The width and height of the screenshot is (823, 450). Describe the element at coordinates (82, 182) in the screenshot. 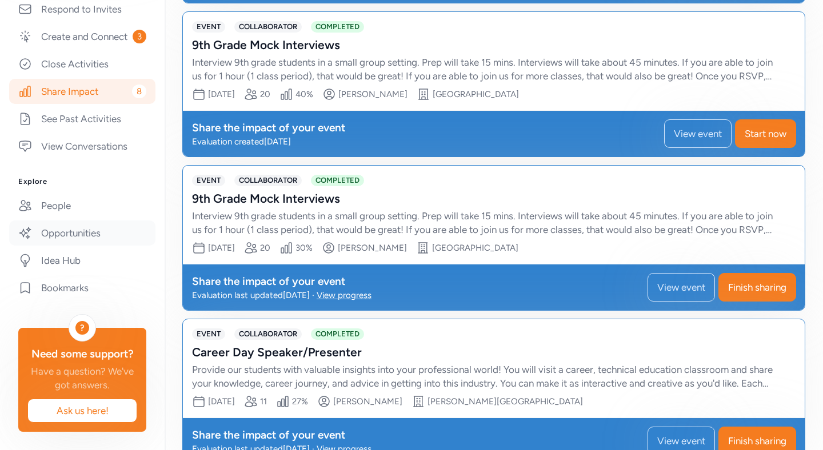

I see `h3: Explore` at that location.